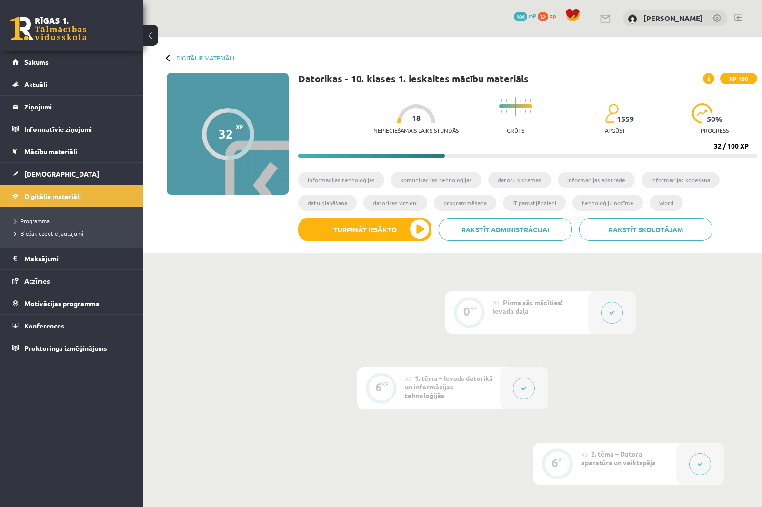 The image size is (762, 507). What do you see at coordinates (715, 119) in the screenshot?
I see `span: 50 %` at bounding box center [715, 119].